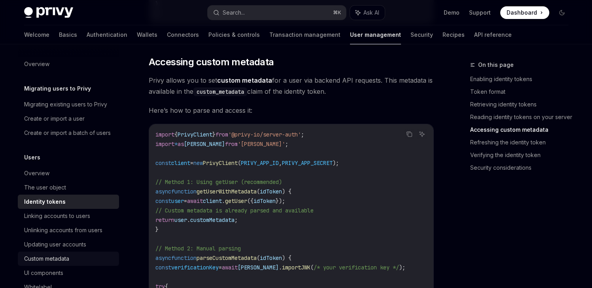  Describe the element at coordinates (66, 104) in the screenshot. I see `div: Migrating existing users to Privy` at that location.